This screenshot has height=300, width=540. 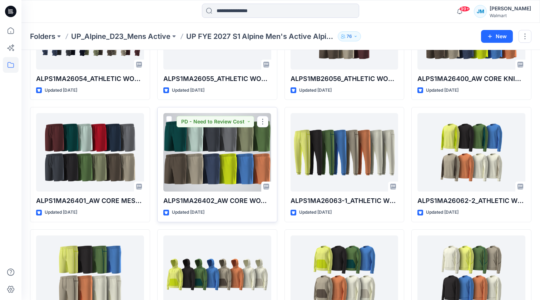 What do you see at coordinates (471, 152) in the screenshot?
I see `a: ALPS1MA26062-2_ATHLETIC WORKS TEXTURED MIX MEDIA SWEATSHIRT` at bounding box center [471, 152].